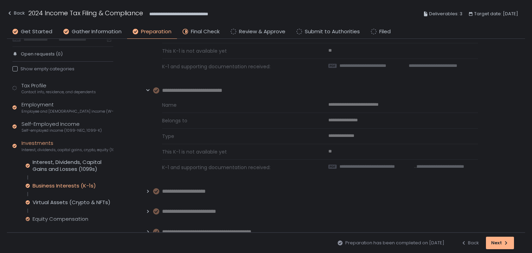  I want to click on div: Interest, Dividends, Capital Gains and Losses (1099s), so click(73, 166).